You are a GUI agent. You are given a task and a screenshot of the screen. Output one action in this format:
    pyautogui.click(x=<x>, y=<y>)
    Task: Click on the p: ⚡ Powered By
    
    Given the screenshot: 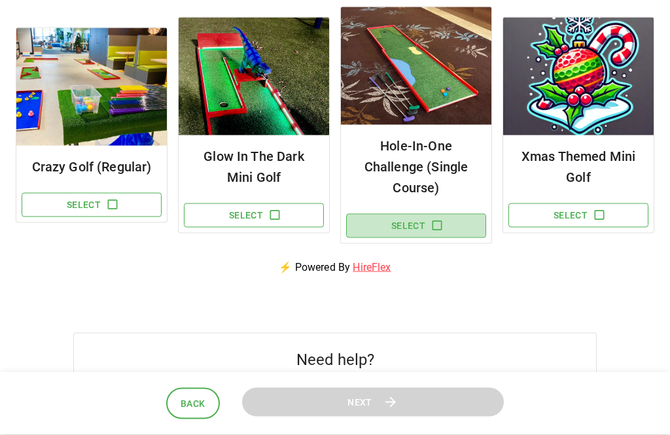 What is the action you would take?
    pyautogui.click(x=334, y=267)
    